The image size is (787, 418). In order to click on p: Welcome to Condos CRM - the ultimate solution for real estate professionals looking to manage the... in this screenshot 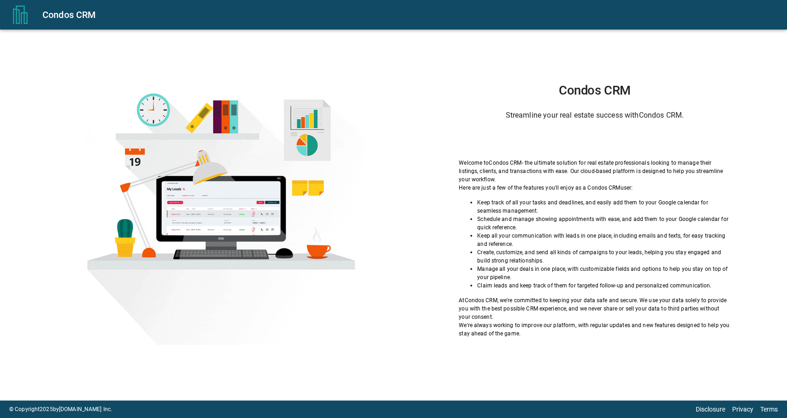, I will do `click(595, 171)`.